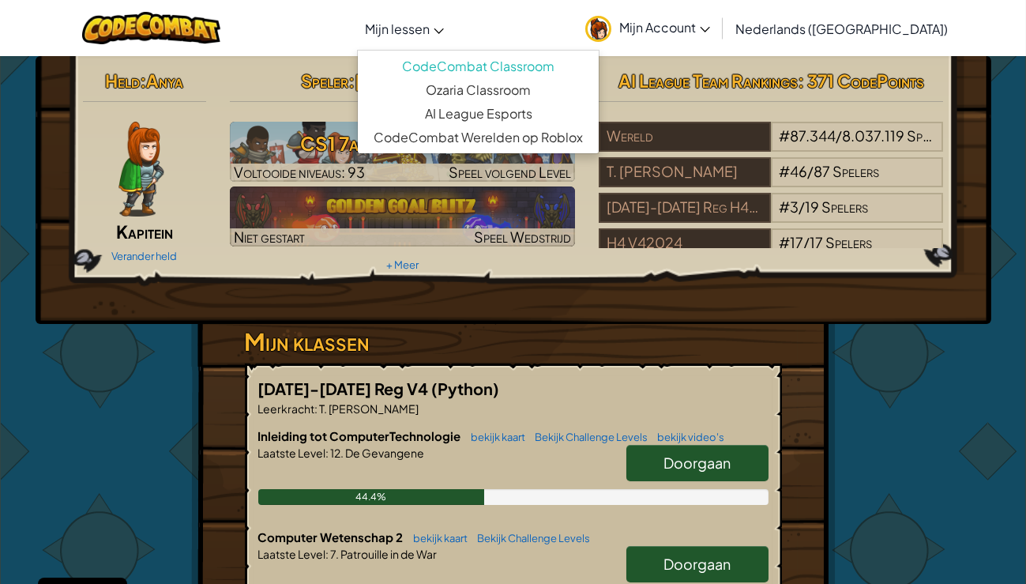 This screenshot has height=584, width=1026. What do you see at coordinates (402, 216) in the screenshot?
I see `a: Niet gestartSpeel Wedstrijd` at bounding box center [402, 216].